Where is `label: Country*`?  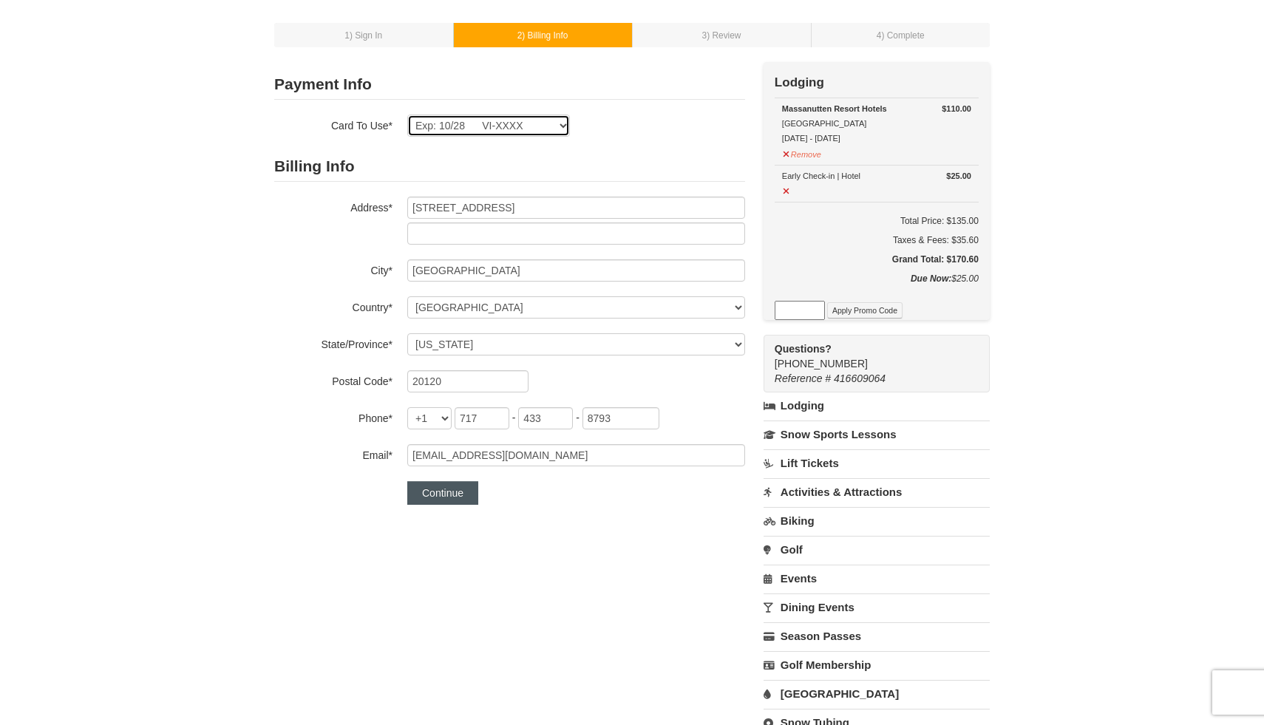 label: Country* is located at coordinates (333, 305).